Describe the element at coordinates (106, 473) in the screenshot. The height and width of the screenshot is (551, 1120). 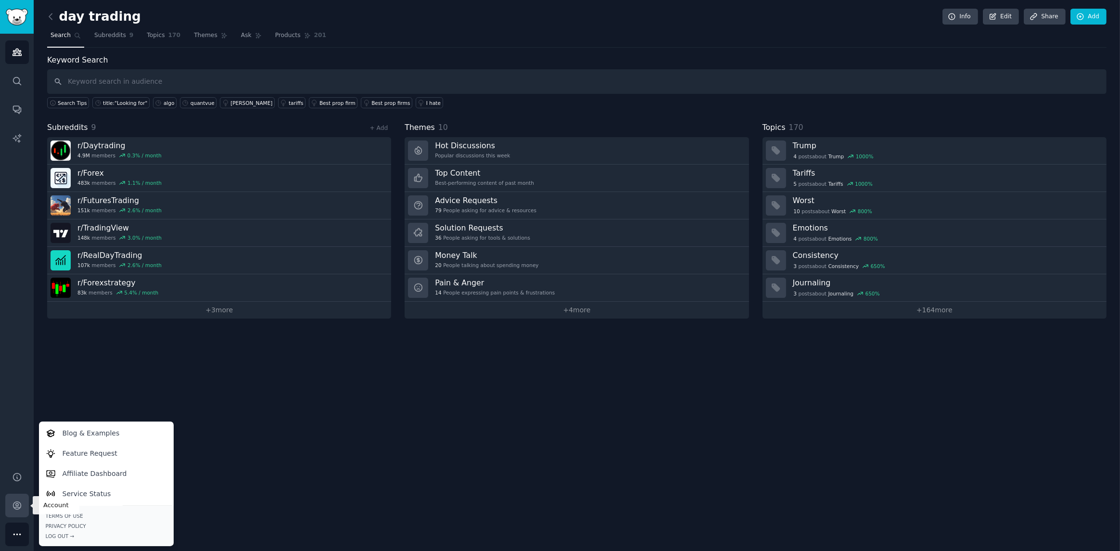
I see `a: Affiliate Dashboard` at that location.